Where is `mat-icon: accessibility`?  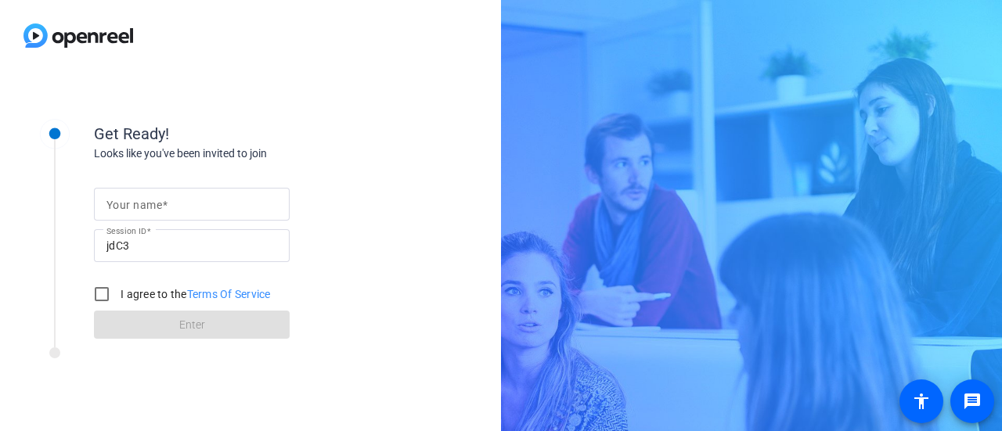 mat-icon: accessibility is located at coordinates (921, 401).